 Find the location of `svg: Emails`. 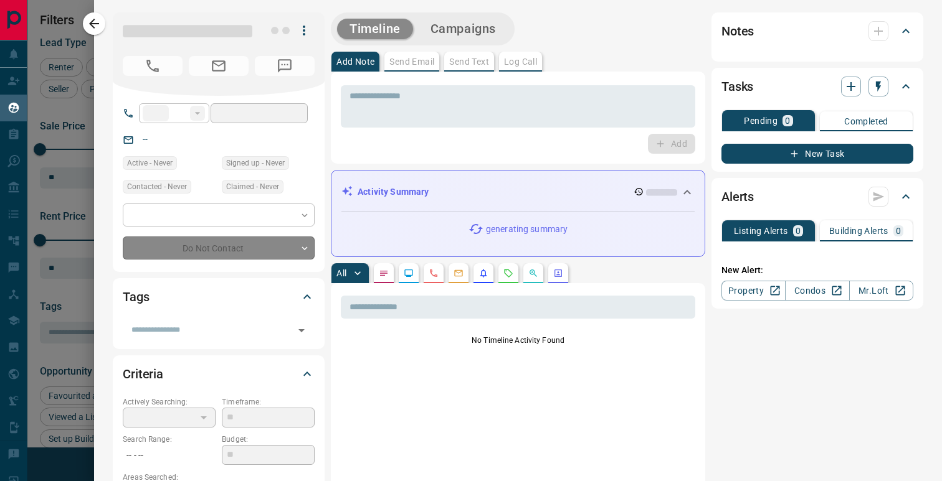

svg: Emails is located at coordinates (458, 273).